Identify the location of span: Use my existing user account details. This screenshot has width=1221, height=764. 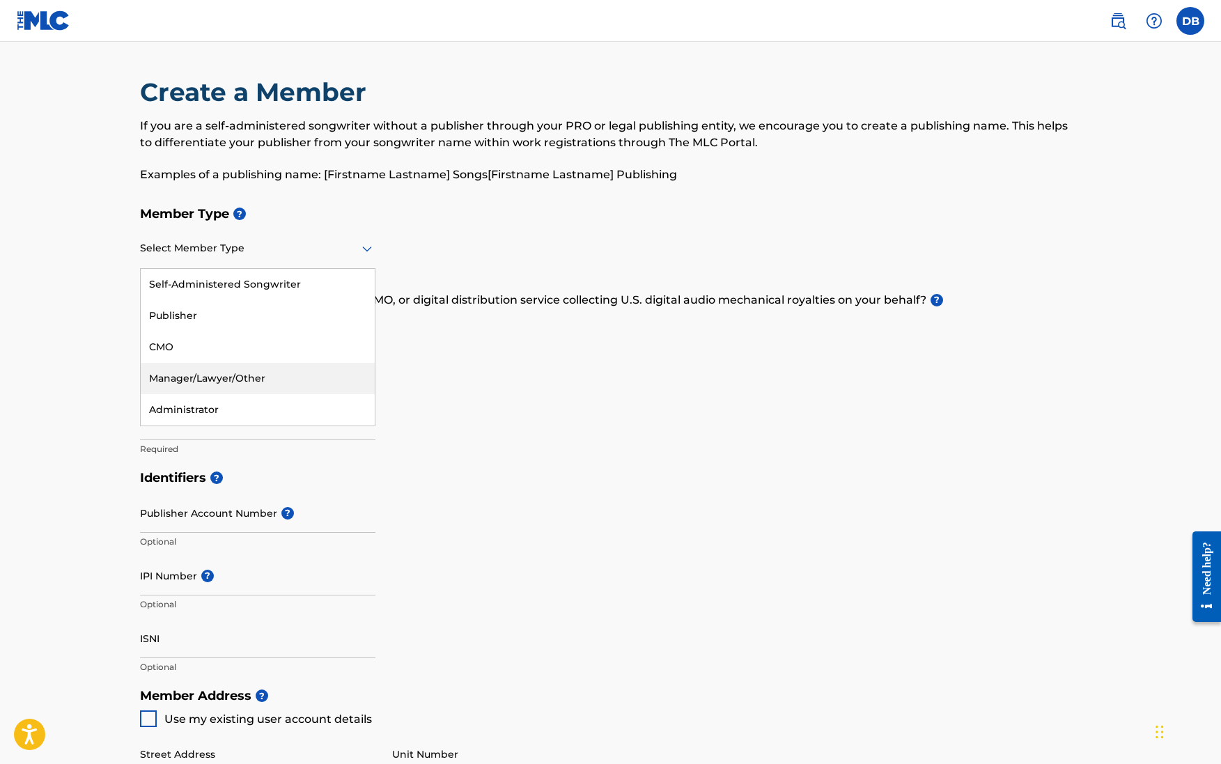
(268, 719).